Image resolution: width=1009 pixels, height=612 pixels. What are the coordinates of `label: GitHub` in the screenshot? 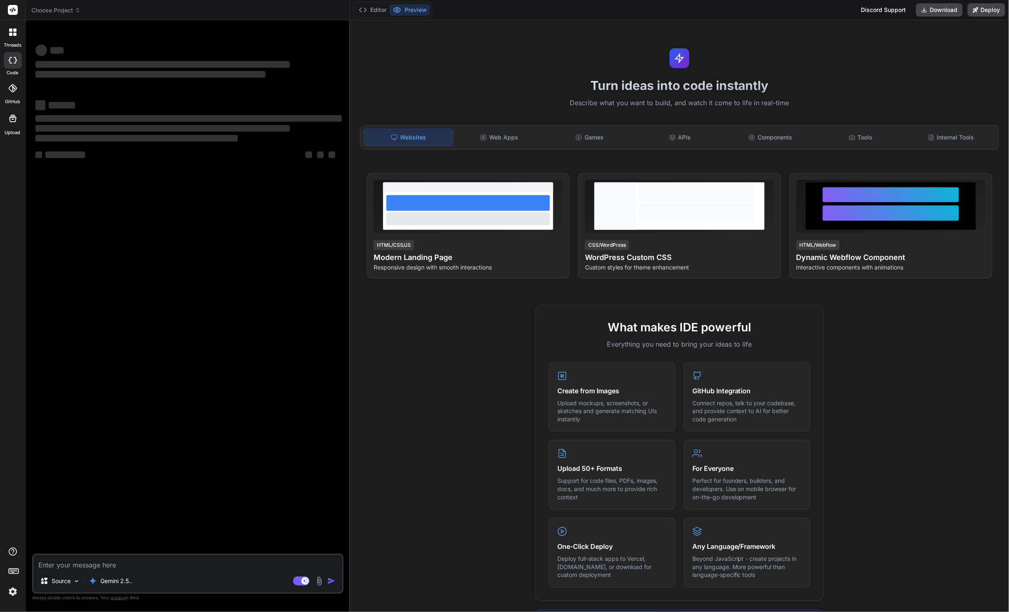 It's located at (12, 102).